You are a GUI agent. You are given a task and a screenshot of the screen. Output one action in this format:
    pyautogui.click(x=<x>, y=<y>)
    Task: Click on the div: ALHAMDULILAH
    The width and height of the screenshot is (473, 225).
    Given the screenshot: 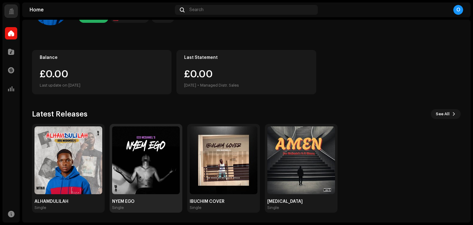 What is the action you would take?
    pyautogui.click(x=68, y=201)
    